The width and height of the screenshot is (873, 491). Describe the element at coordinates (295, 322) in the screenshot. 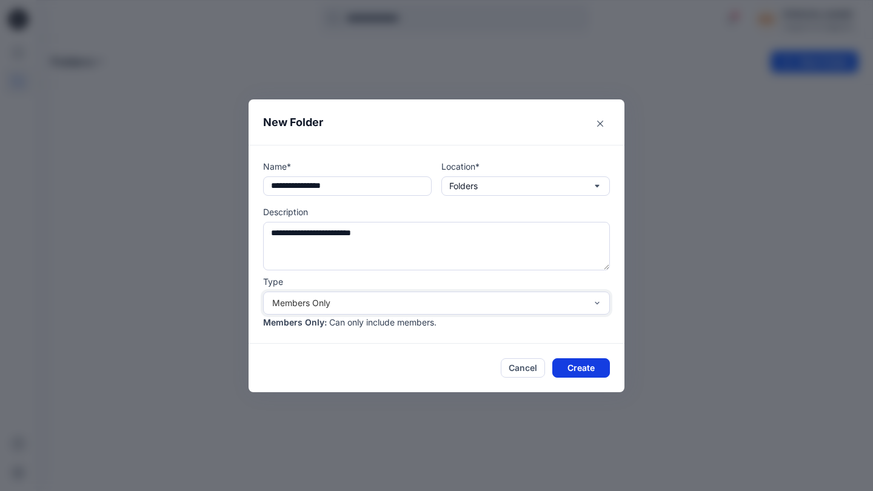

I see `p: Members Only :` at that location.